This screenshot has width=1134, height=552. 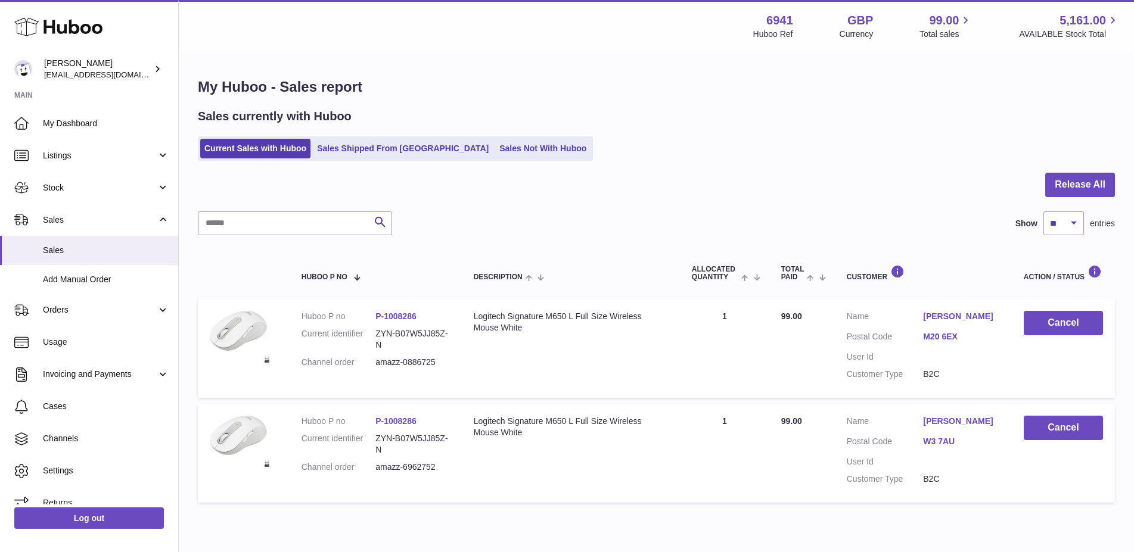 I want to click on span: Total sales, so click(x=946, y=34).